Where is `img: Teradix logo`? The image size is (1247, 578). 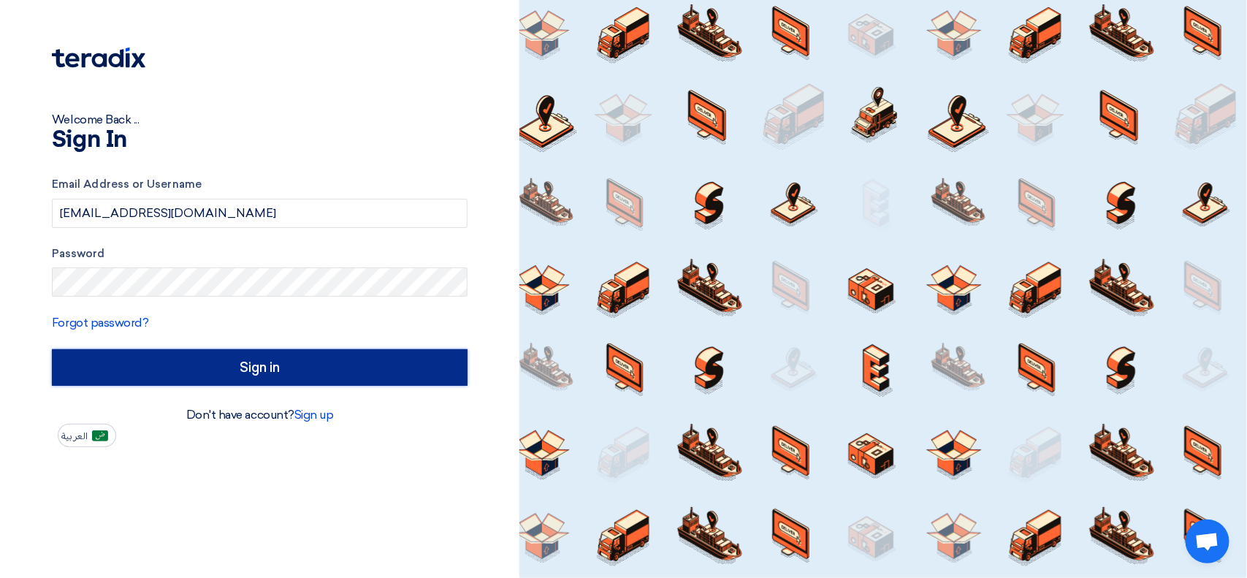
img: Teradix logo is located at coordinates (99, 58).